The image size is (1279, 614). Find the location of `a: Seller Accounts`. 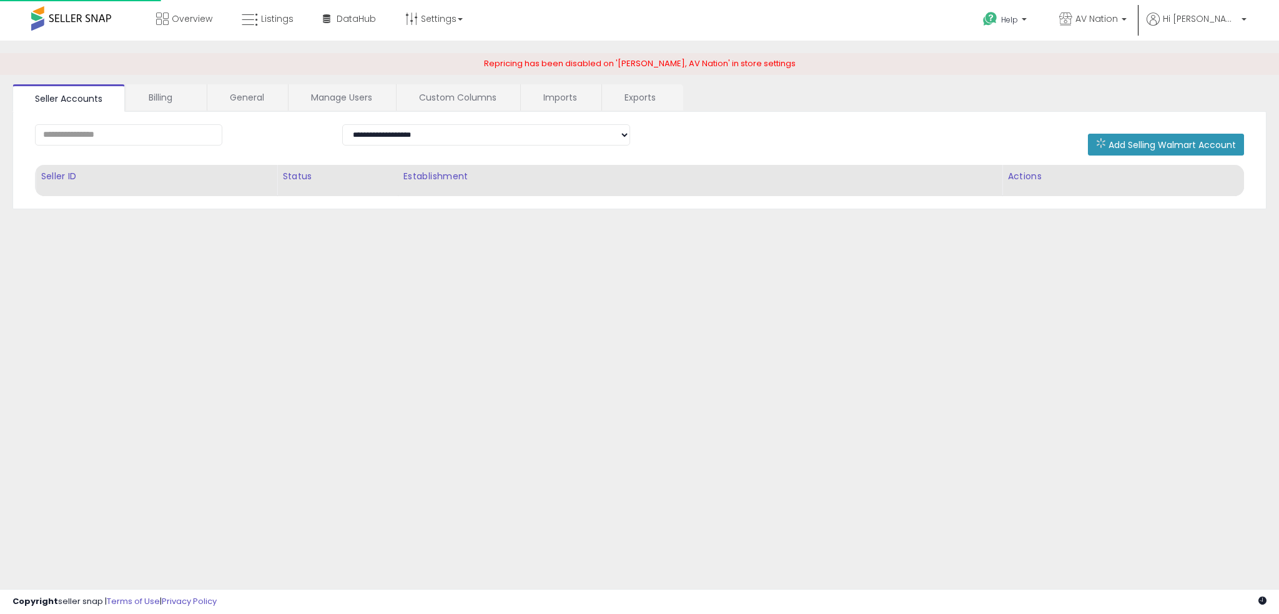

a: Seller Accounts is located at coordinates (69, 98).